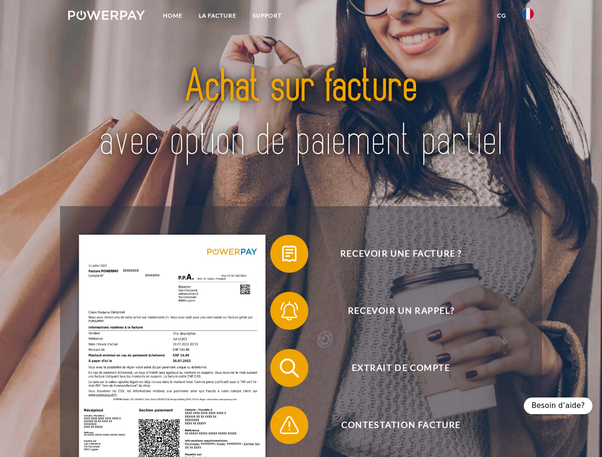 Image resolution: width=602 pixels, height=457 pixels. What do you see at coordinates (217, 16) in the screenshot?
I see `a: LA FACTURE` at bounding box center [217, 16].